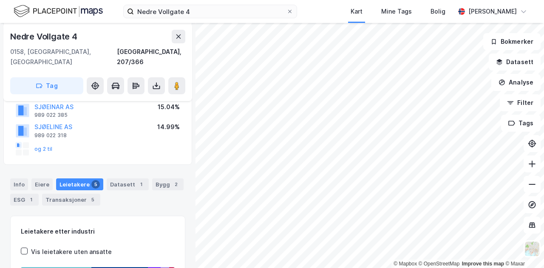  What do you see at coordinates (523, 248) in the screenshot?
I see `div: Chat Widget` at bounding box center [523, 248].